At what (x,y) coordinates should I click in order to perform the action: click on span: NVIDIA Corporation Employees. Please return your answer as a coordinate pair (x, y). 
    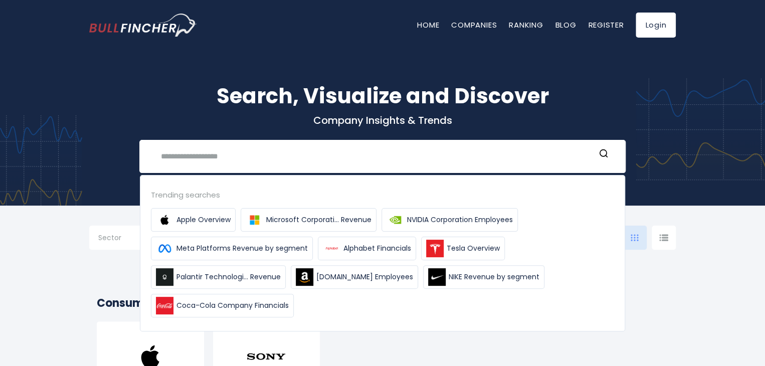
    Looking at the image, I should click on (459, 219).